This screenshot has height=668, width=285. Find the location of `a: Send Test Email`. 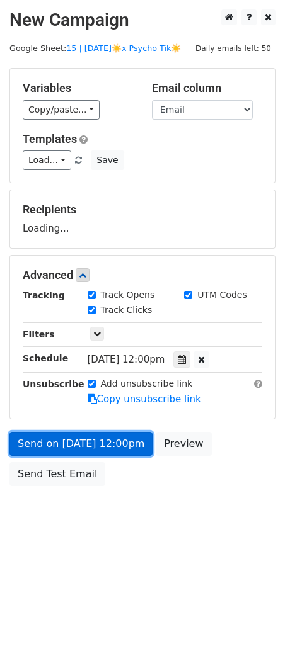

a: Send Test Email is located at coordinates (57, 474).